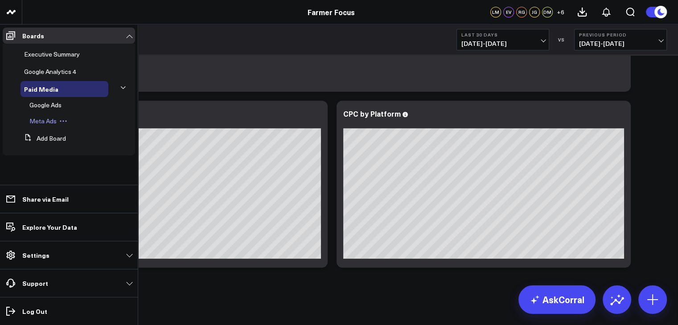  I want to click on p: Log Out, so click(35, 312).